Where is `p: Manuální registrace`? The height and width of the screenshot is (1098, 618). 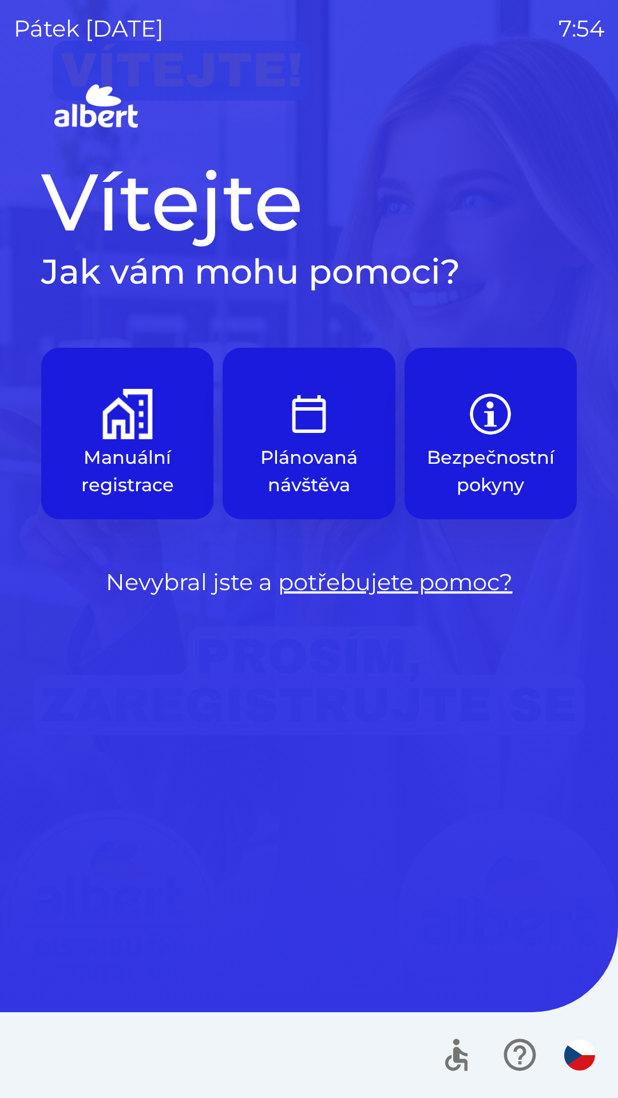 p: Manuální registrace is located at coordinates (127, 471).